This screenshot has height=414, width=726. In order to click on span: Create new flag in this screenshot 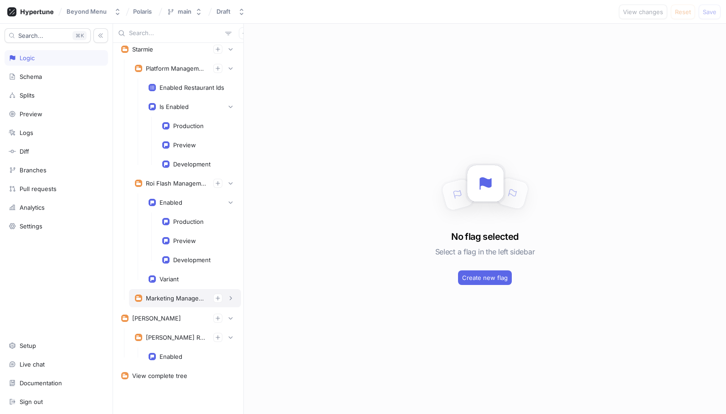, I will do `click(485, 277)`.